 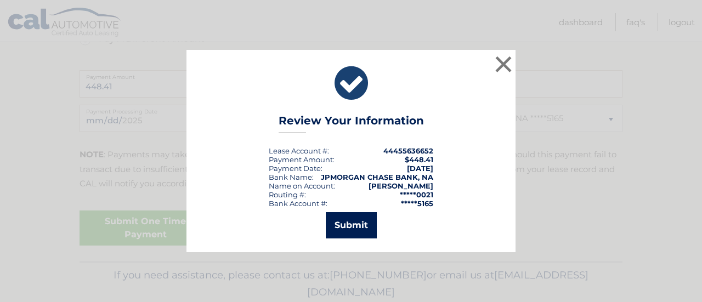 I want to click on div: Bank Account #:, so click(x=298, y=203).